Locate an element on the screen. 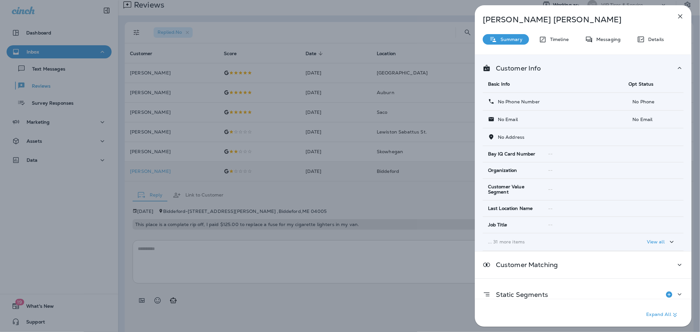 The height and width of the screenshot is (332, 700). button: Expand All is located at coordinates (662, 315).